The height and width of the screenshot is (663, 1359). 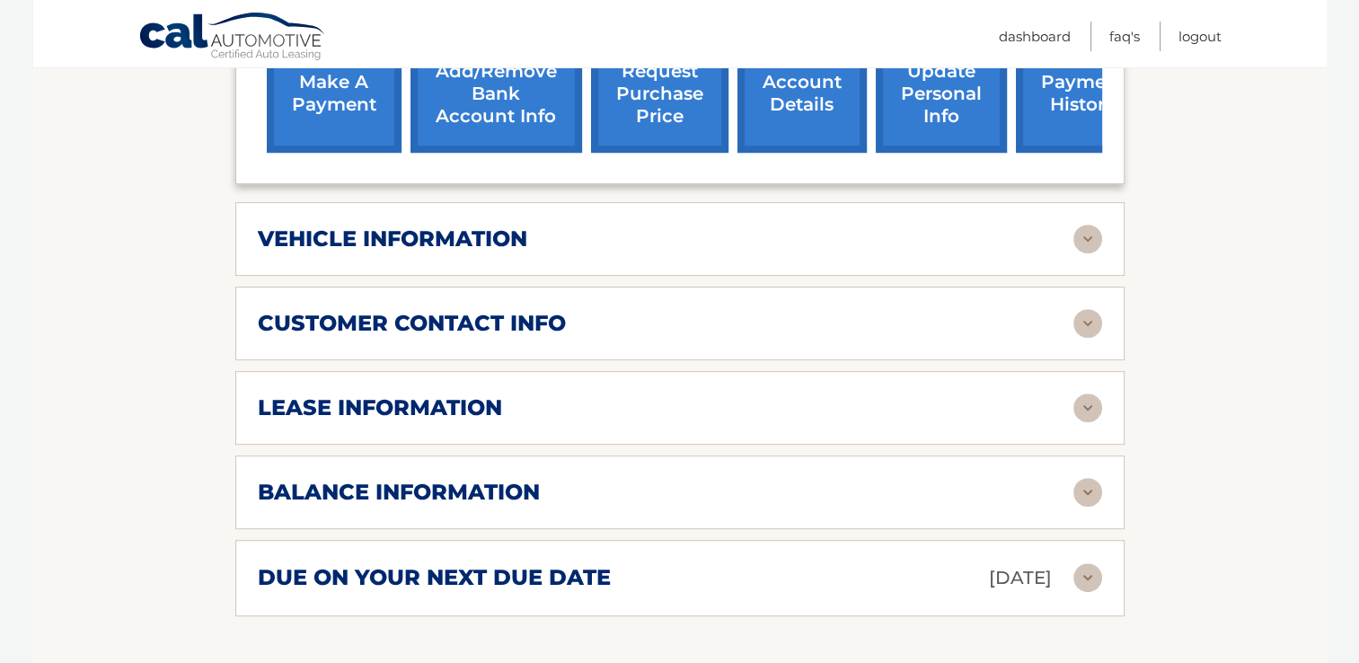 What do you see at coordinates (1083, 93) in the screenshot?
I see `a: payment history` at bounding box center [1083, 93].